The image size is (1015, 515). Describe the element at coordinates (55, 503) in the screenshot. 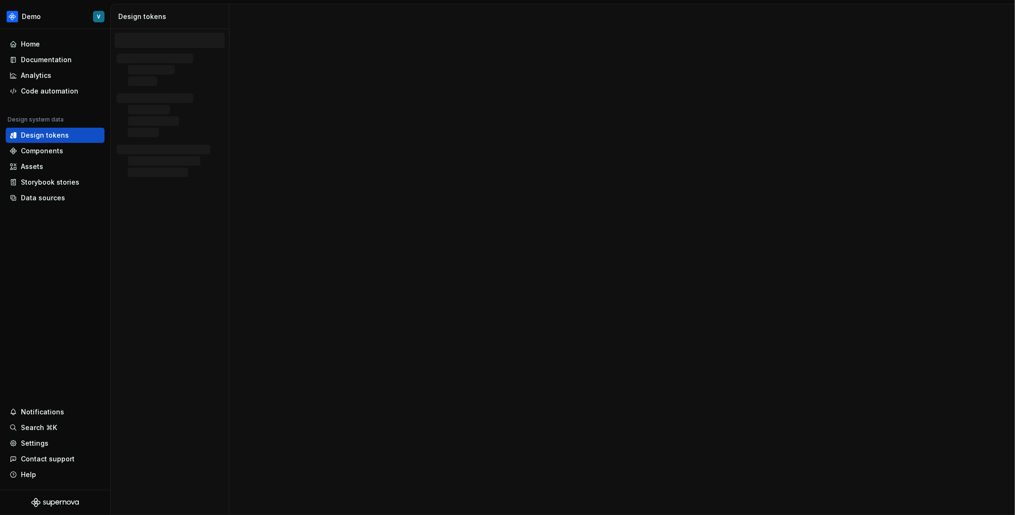

I see `a: Supernova Logo` at that location.